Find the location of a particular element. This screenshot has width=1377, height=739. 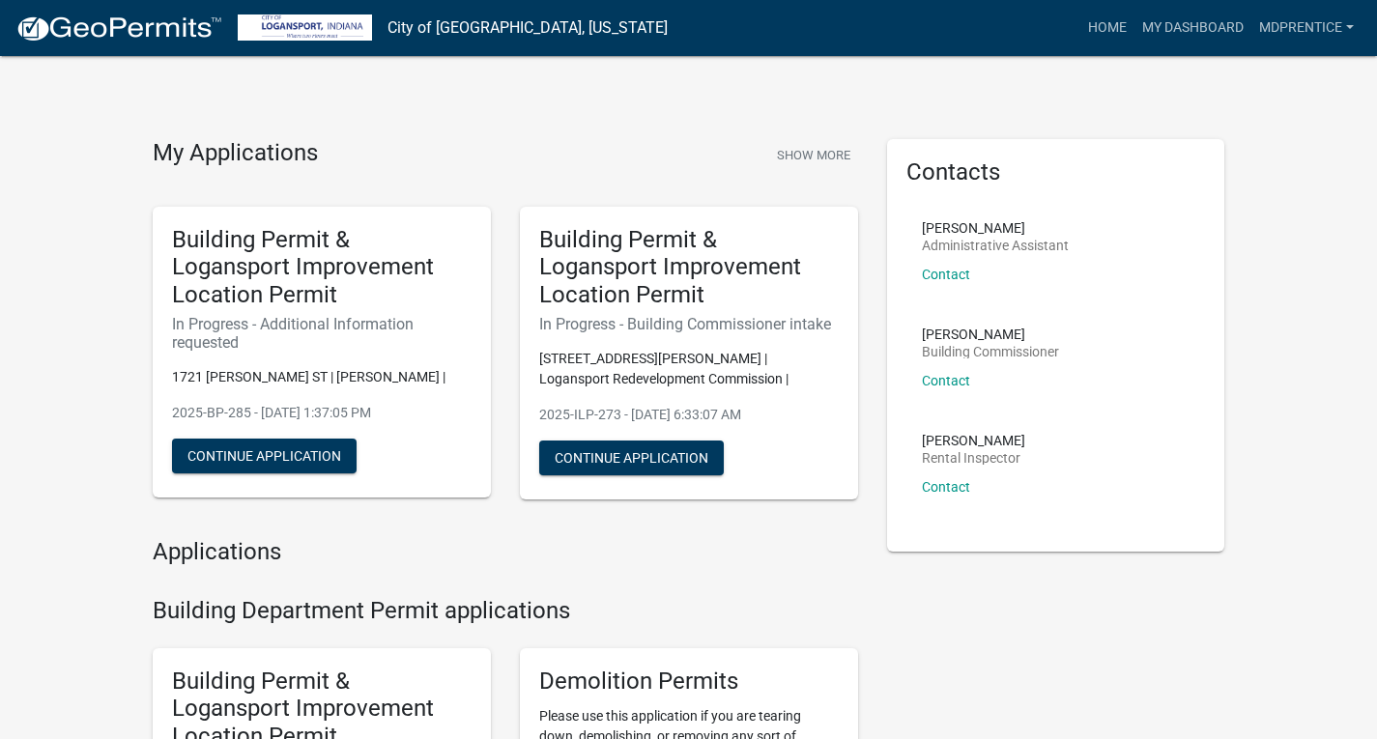

button: Show More is located at coordinates (814, 155).